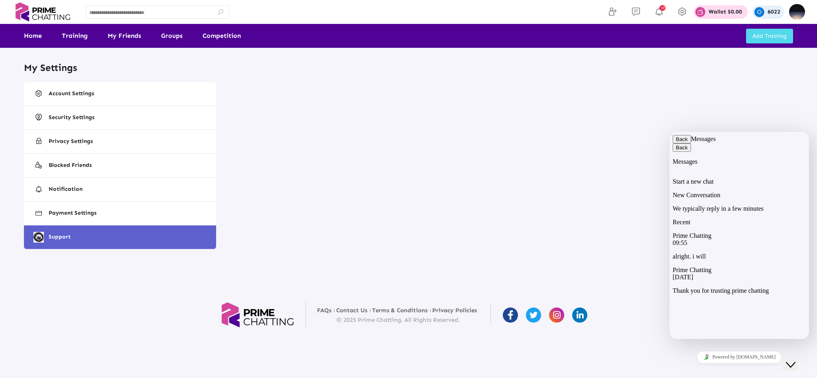 This screenshot has width=817, height=378. I want to click on p: Start a new chat, so click(70, 50).